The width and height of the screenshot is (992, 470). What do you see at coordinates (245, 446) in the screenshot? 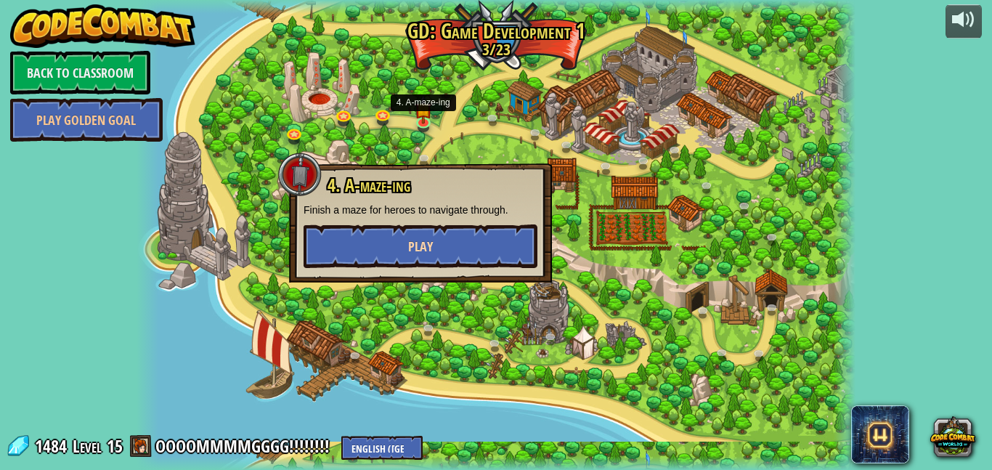
I see `a: OOOOMMMMGGGG!!!!!!!!` at bounding box center [245, 446].